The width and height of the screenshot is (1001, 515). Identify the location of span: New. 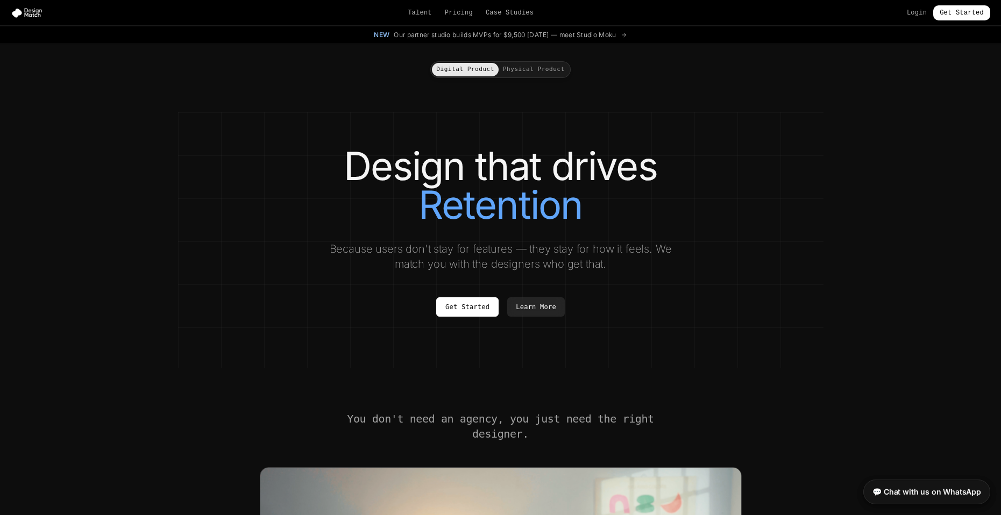
(381, 35).